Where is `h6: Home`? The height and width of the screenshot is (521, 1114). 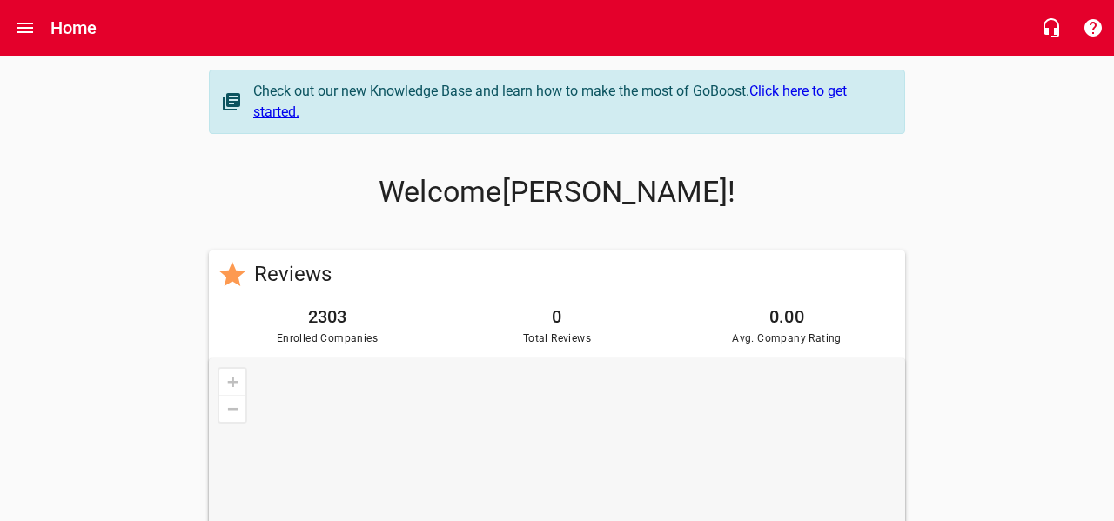
h6: Home is located at coordinates (74, 28).